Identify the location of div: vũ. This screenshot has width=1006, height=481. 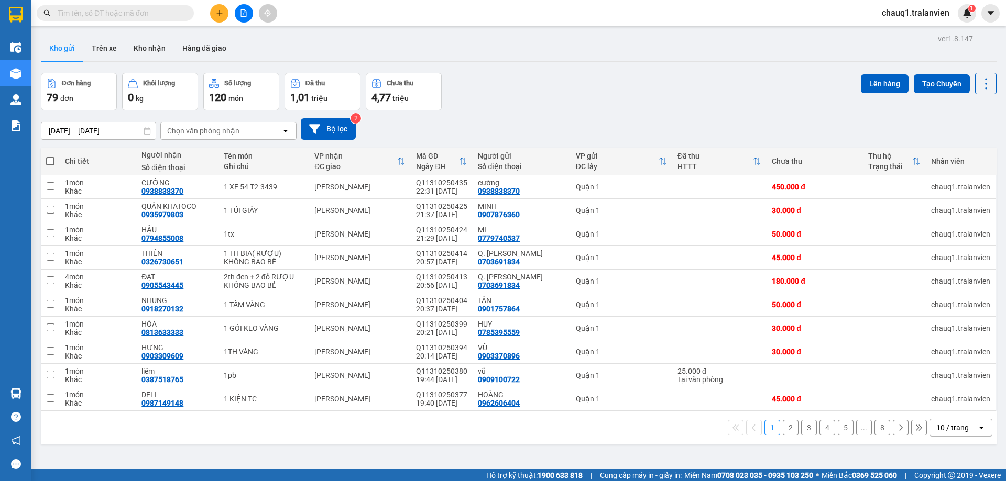
(521, 371).